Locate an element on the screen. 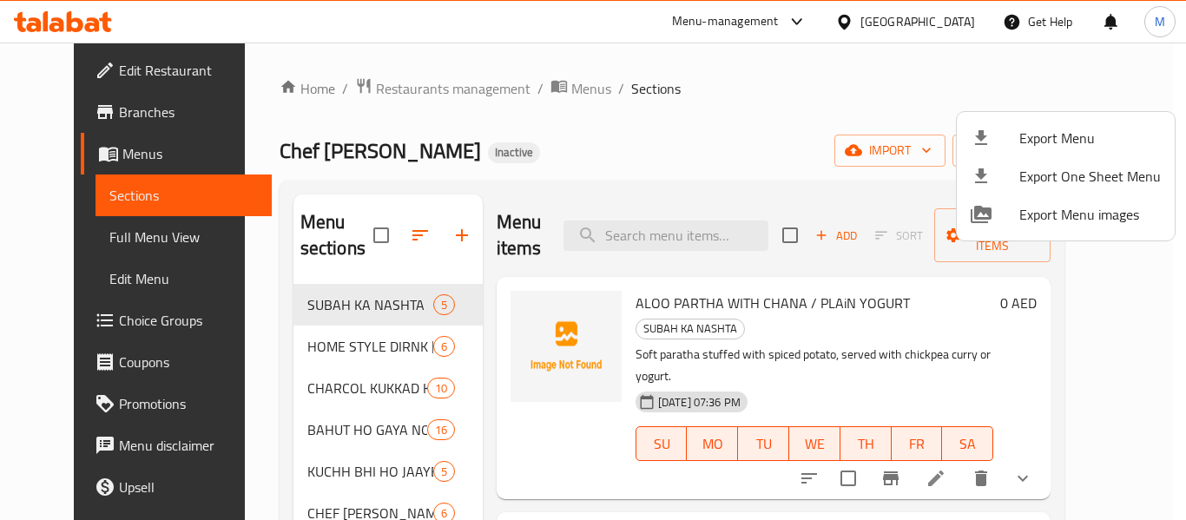  li: Export Menu images is located at coordinates (1065, 214).